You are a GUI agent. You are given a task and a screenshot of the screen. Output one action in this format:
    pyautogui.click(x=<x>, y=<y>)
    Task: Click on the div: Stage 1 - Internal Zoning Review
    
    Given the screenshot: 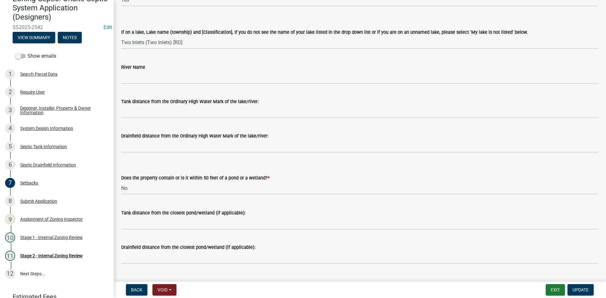 What is the action you would take?
    pyautogui.click(x=51, y=238)
    